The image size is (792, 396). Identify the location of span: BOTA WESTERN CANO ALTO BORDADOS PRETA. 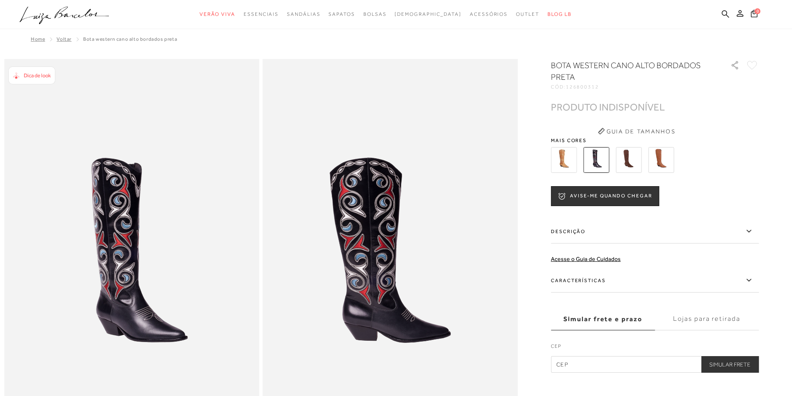
(130, 39).